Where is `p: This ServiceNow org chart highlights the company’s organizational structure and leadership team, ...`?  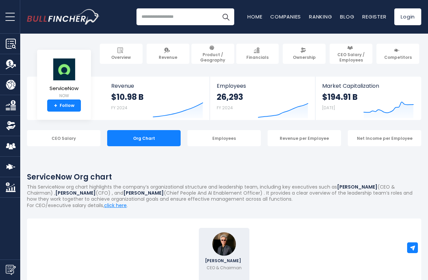
p: This ServiceNow org chart highlights the company’s organizational structure and leadership team, ... is located at coordinates (224, 193).